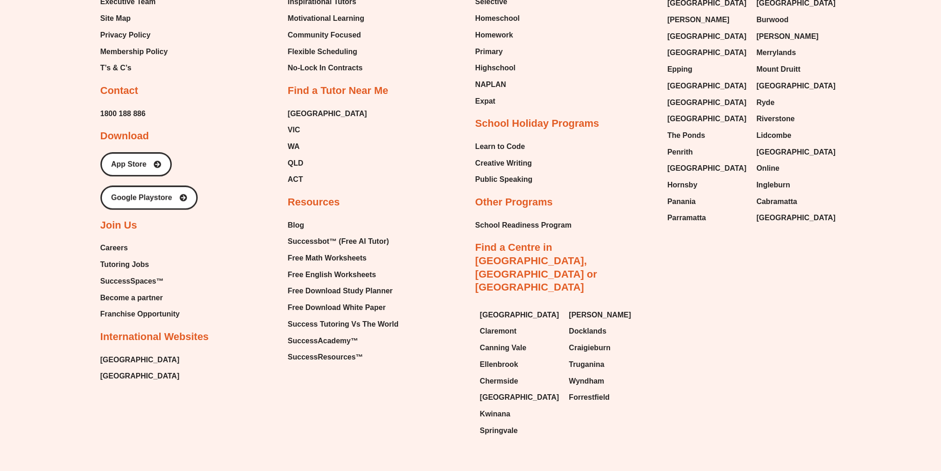 This screenshot has height=471, width=941. Describe the element at coordinates (116, 19) in the screenshot. I see `span: Site Map` at that location.